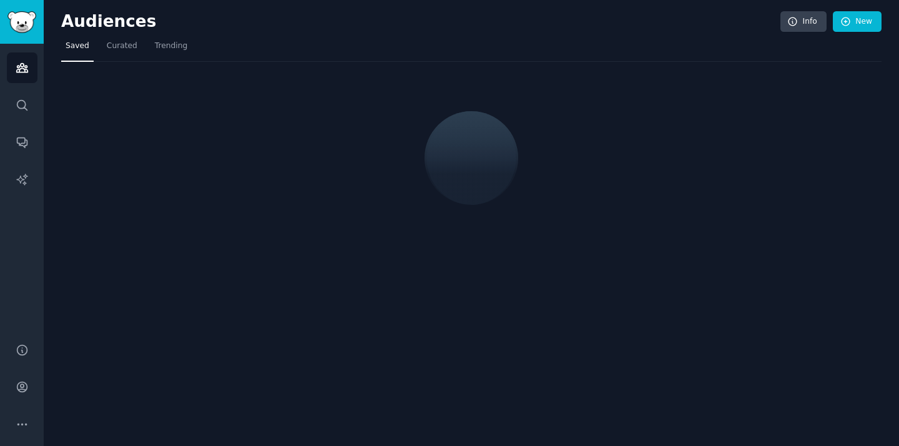 The width and height of the screenshot is (899, 446). I want to click on a: Info, so click(804, 22).